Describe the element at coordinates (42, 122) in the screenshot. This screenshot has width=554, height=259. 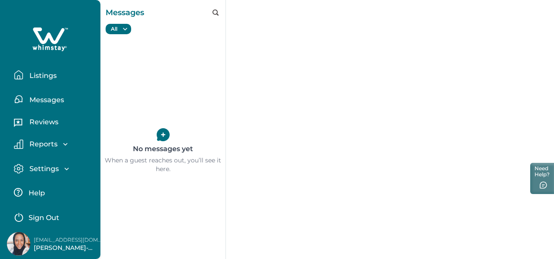
I see `p: Reviews` at that location.